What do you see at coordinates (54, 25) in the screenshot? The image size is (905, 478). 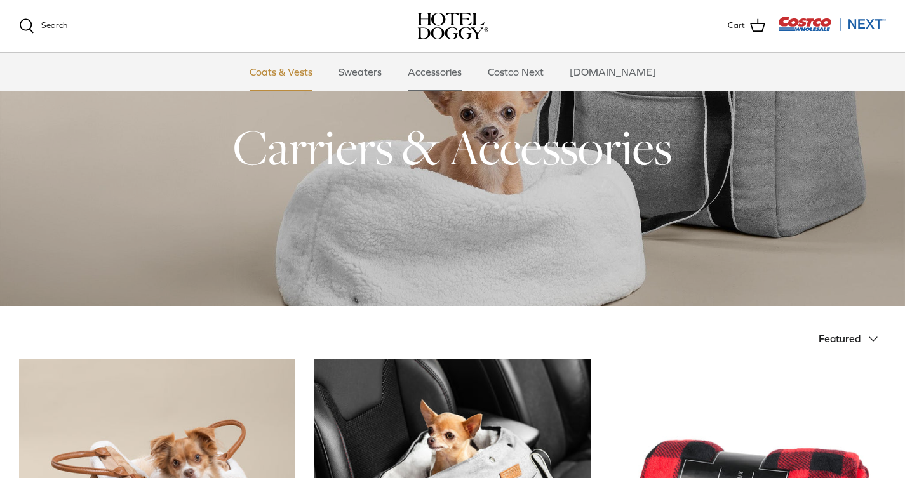 I see `span: Search` at bounding box center [54, 25].